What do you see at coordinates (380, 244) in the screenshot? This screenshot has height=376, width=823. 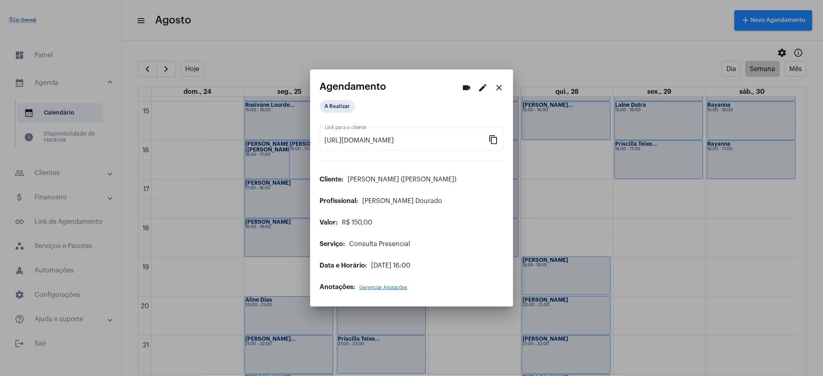 I see `span: Consulta Presencial` at bounding box center [380, 244].